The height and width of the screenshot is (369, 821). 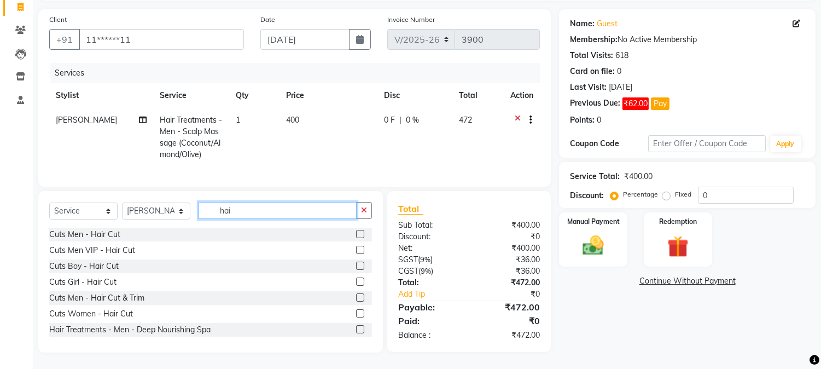 What do you see at coordinates (277, 210) in the screenshot?
I see `input: Search or Scan` at bounding box center [277, 210].